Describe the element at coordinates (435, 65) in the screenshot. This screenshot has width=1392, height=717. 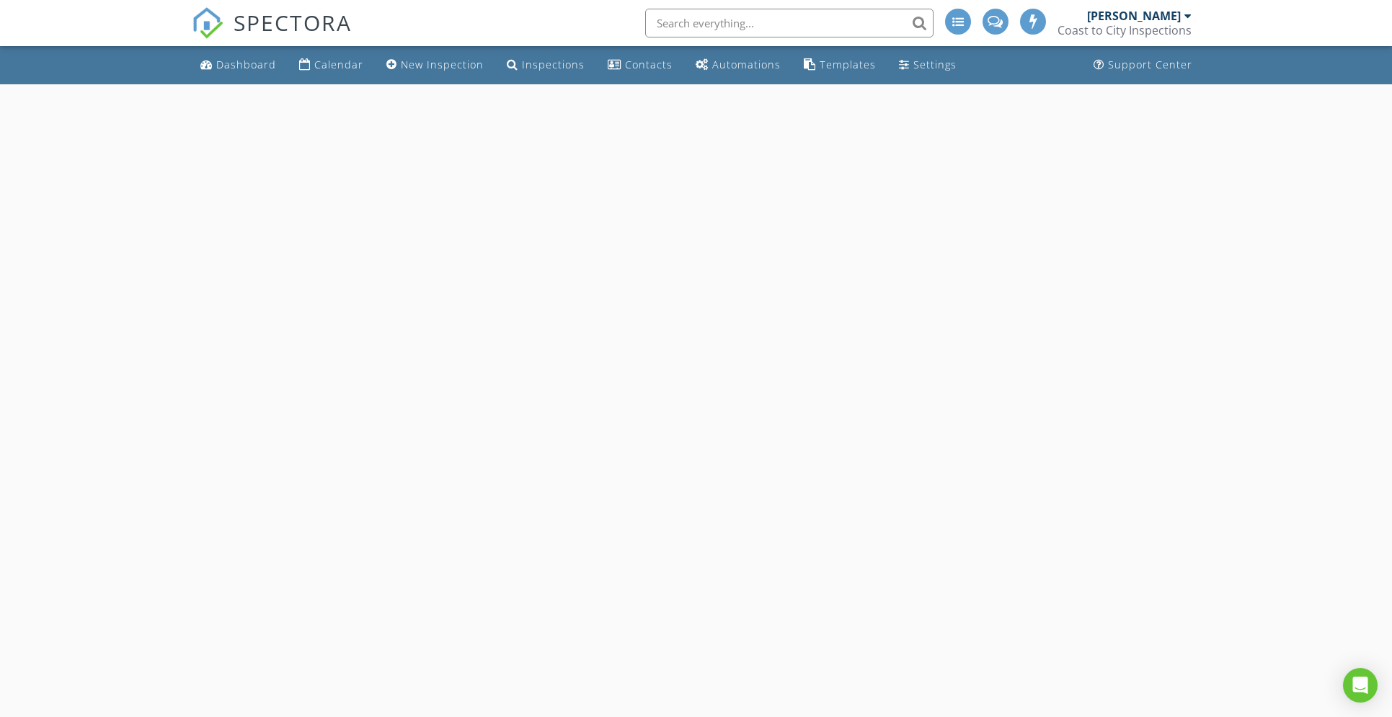
I see `a: New Inspection` at that location.